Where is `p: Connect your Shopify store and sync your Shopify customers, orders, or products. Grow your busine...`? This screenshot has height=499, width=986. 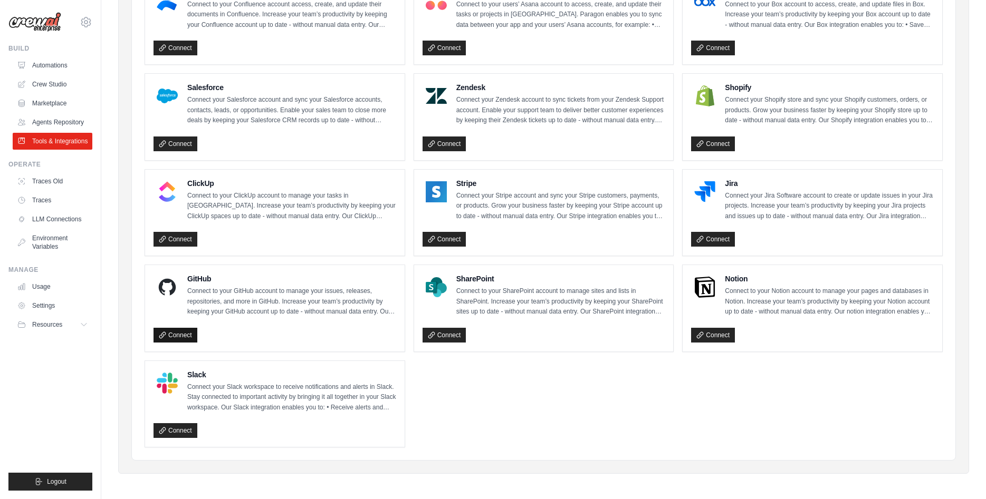 p: Connect your Shopify store and sync your Shopify customers, orders, or products. Grow your busine... is located at coordinates (829, 110).